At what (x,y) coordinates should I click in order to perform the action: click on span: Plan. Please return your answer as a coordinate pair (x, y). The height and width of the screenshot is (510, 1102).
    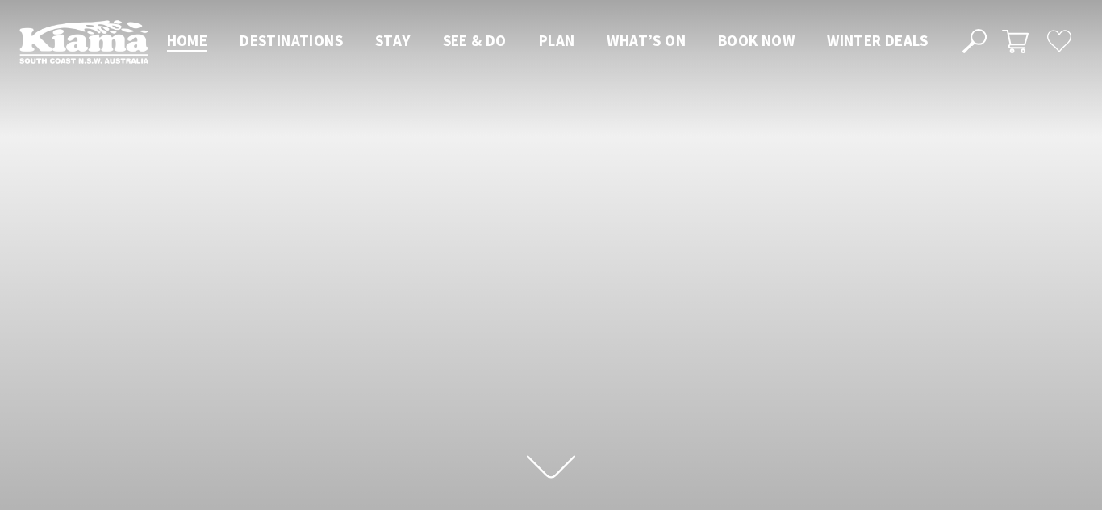
    Looking at the image, I should click on (556, 40).